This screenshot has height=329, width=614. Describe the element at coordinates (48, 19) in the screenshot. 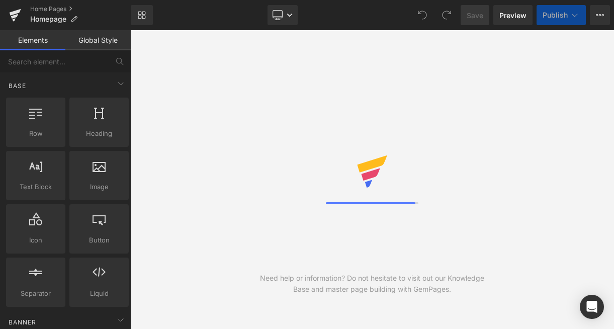

I see `span: Homepage` at that location.